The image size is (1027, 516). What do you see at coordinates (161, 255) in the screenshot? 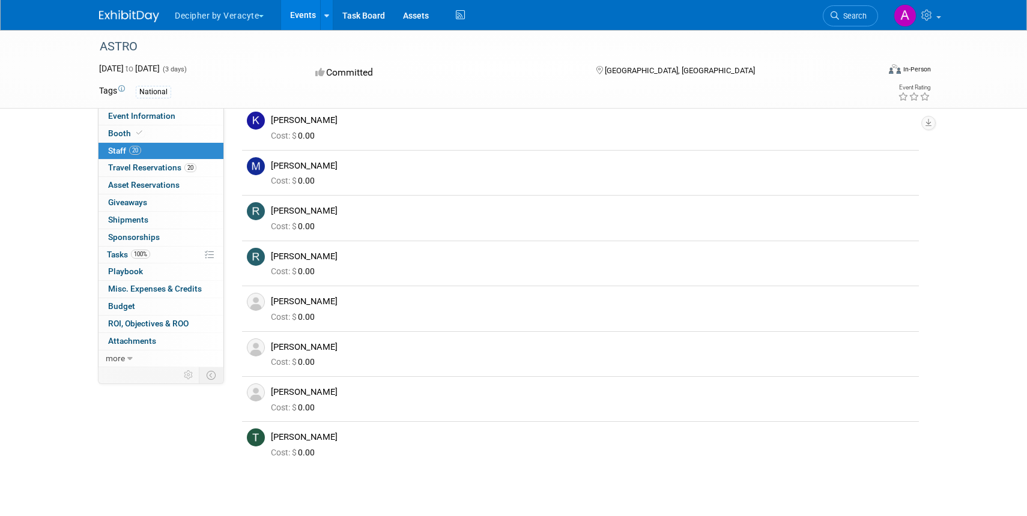
I see `a: Tasks100%` at bounding box center [161, 255].